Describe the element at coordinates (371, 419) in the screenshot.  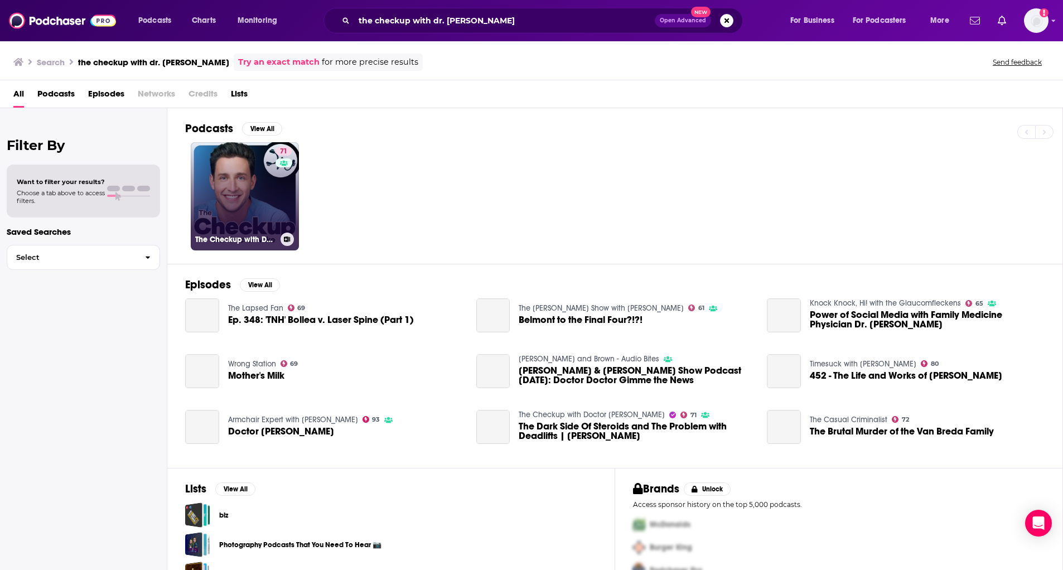
I see `a: 93` at that location.